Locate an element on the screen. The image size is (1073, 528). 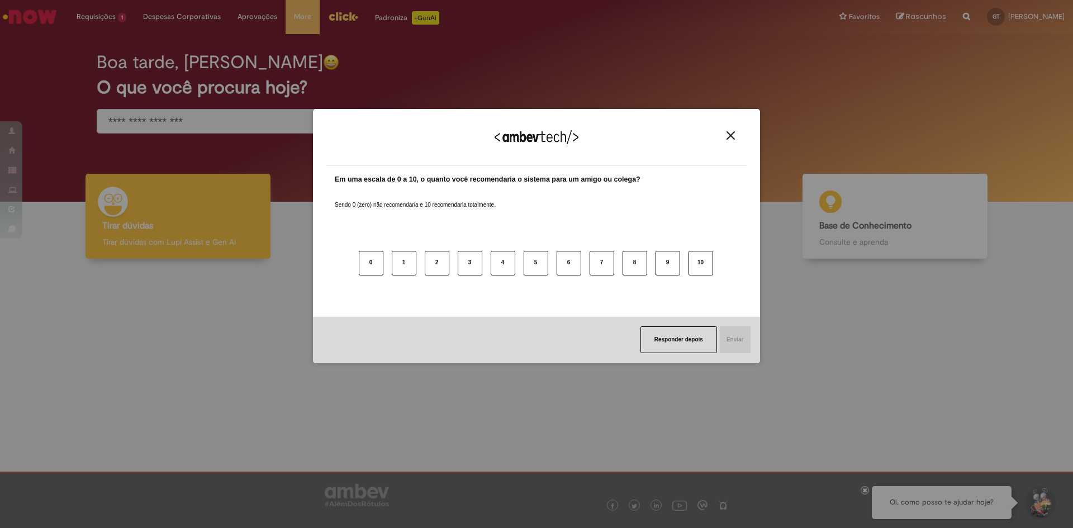
button: 5 is located at coordinates (536, 263).